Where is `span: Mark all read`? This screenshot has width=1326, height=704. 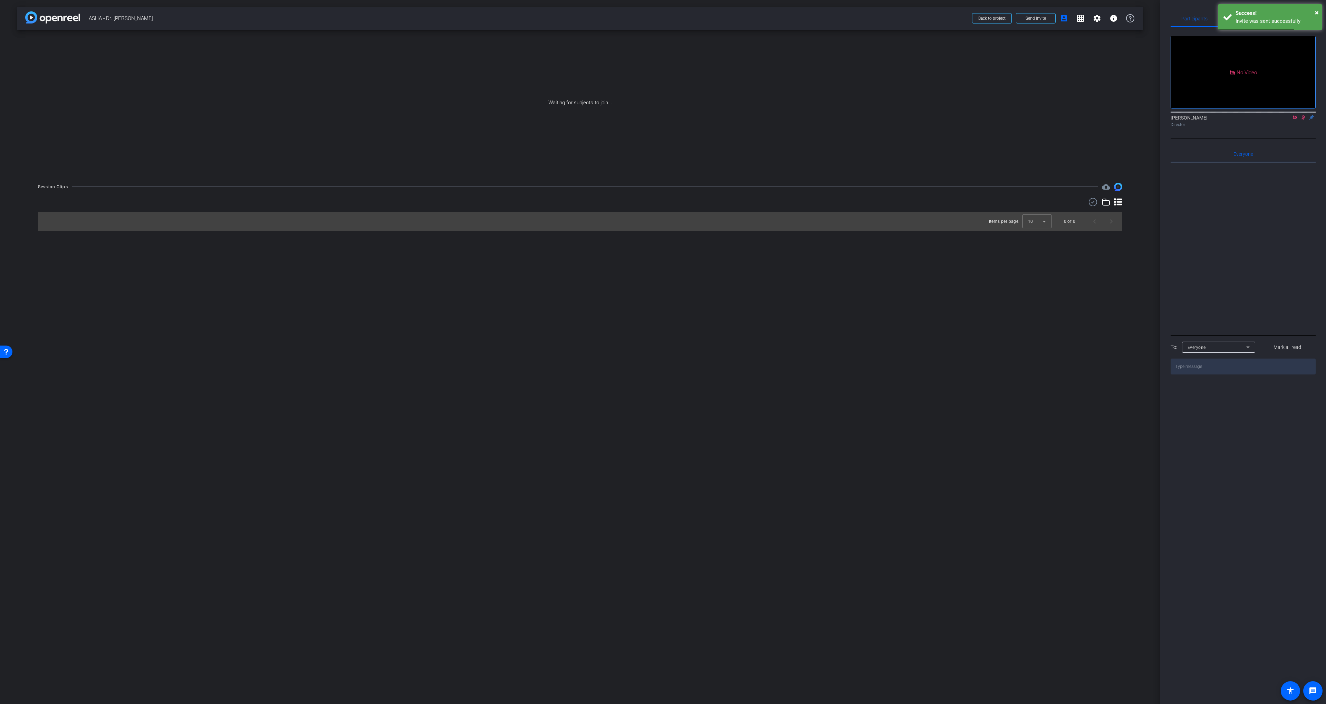 span: Mark all read is located at coordinates (1287, 347).